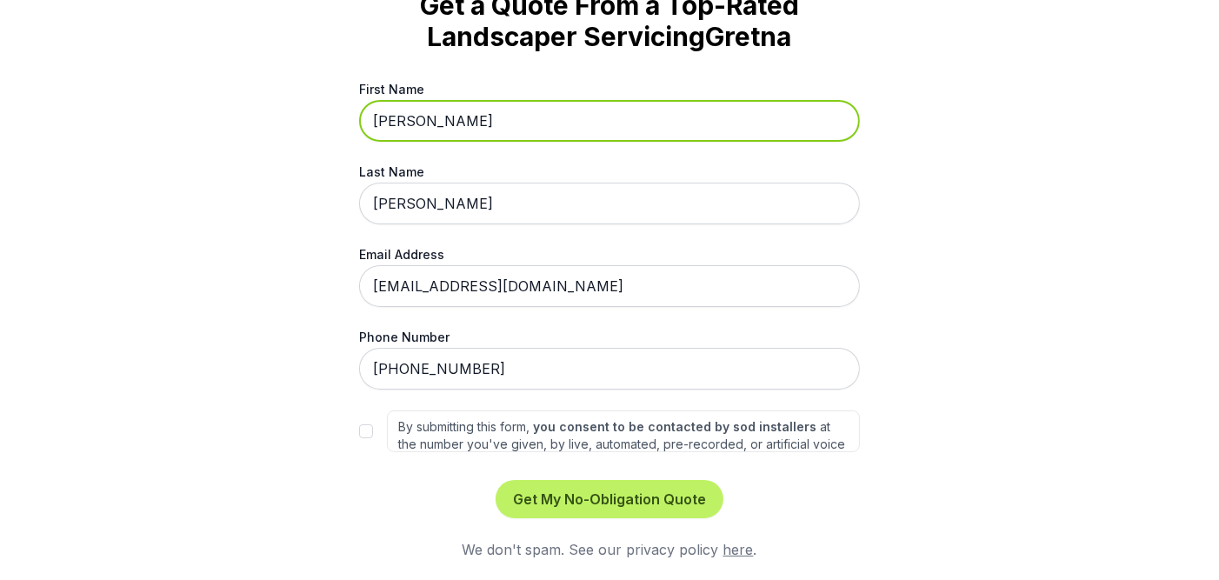 The image size is (1219, 580). Describe the element at coordinates (610, 89) in the screenshot. I see `label: First Name` at that location.